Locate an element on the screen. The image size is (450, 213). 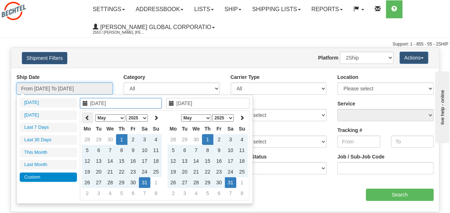
td: 11 is located at coordinates (242, 150).